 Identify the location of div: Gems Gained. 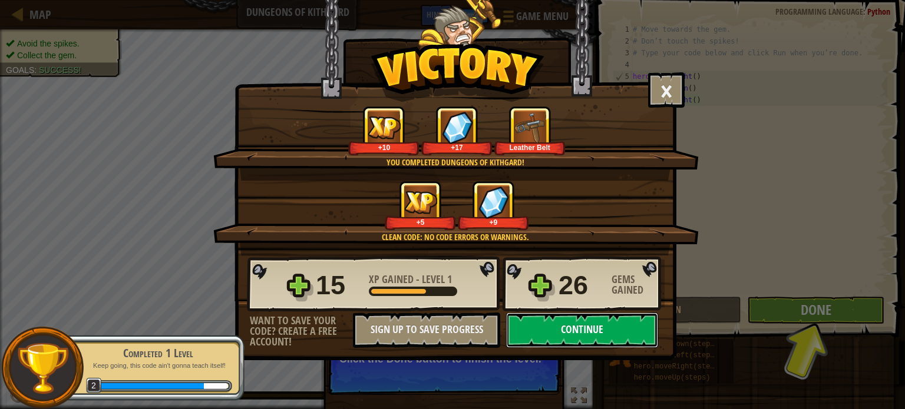
(638, 285).